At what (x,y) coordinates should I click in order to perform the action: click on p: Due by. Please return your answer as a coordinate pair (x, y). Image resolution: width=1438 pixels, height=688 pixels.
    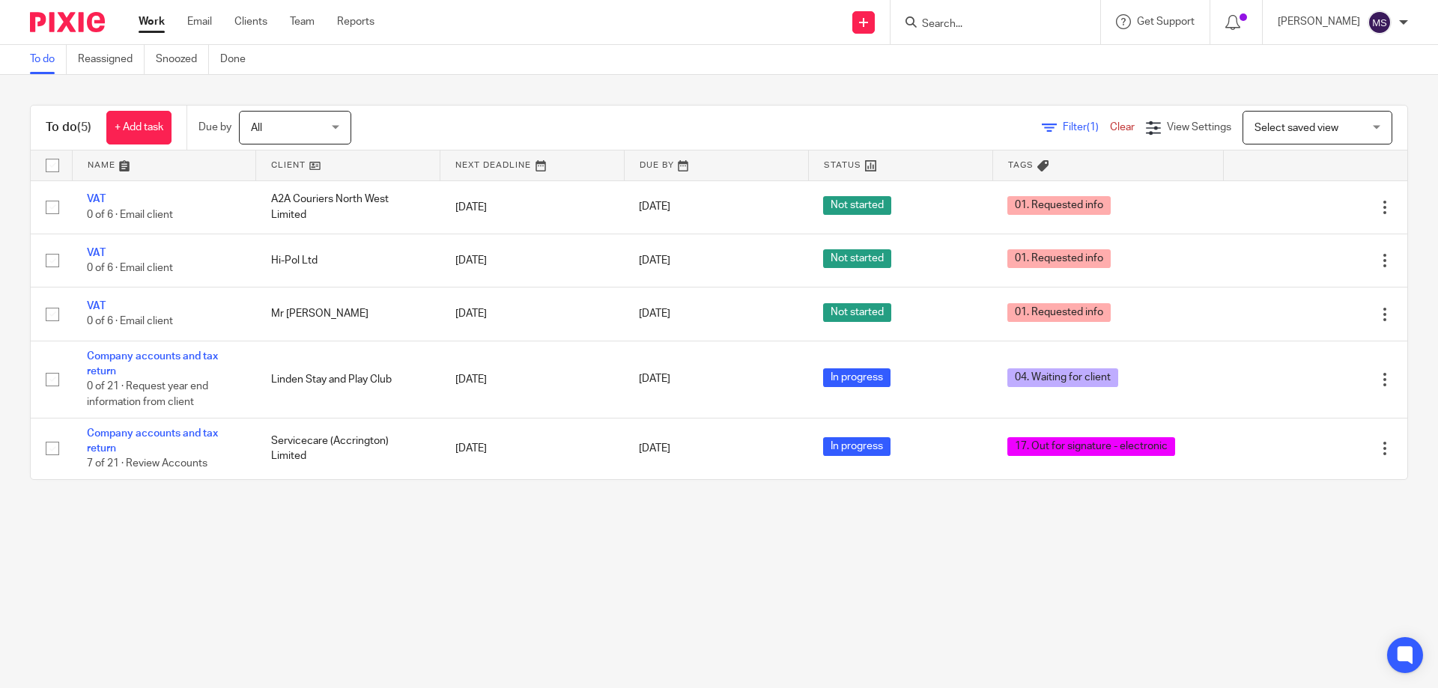
    Looking at the image, I should click on (215, 127).